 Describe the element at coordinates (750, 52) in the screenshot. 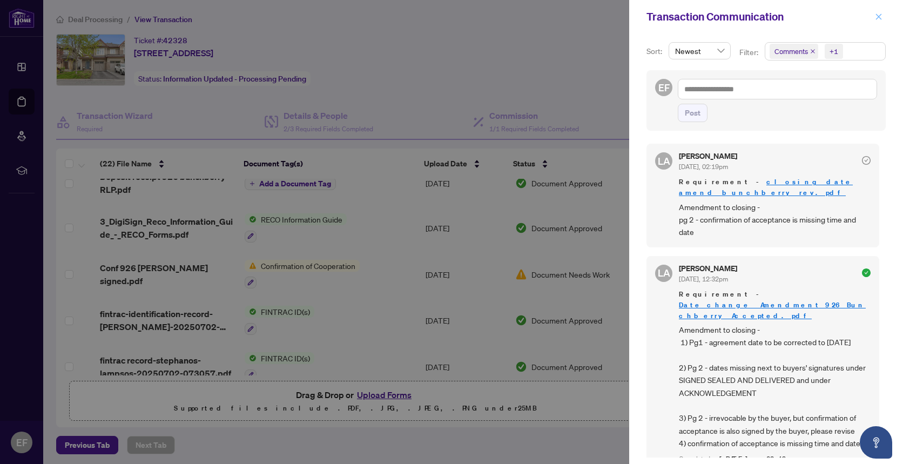

I see `p: Filter:` at that location.